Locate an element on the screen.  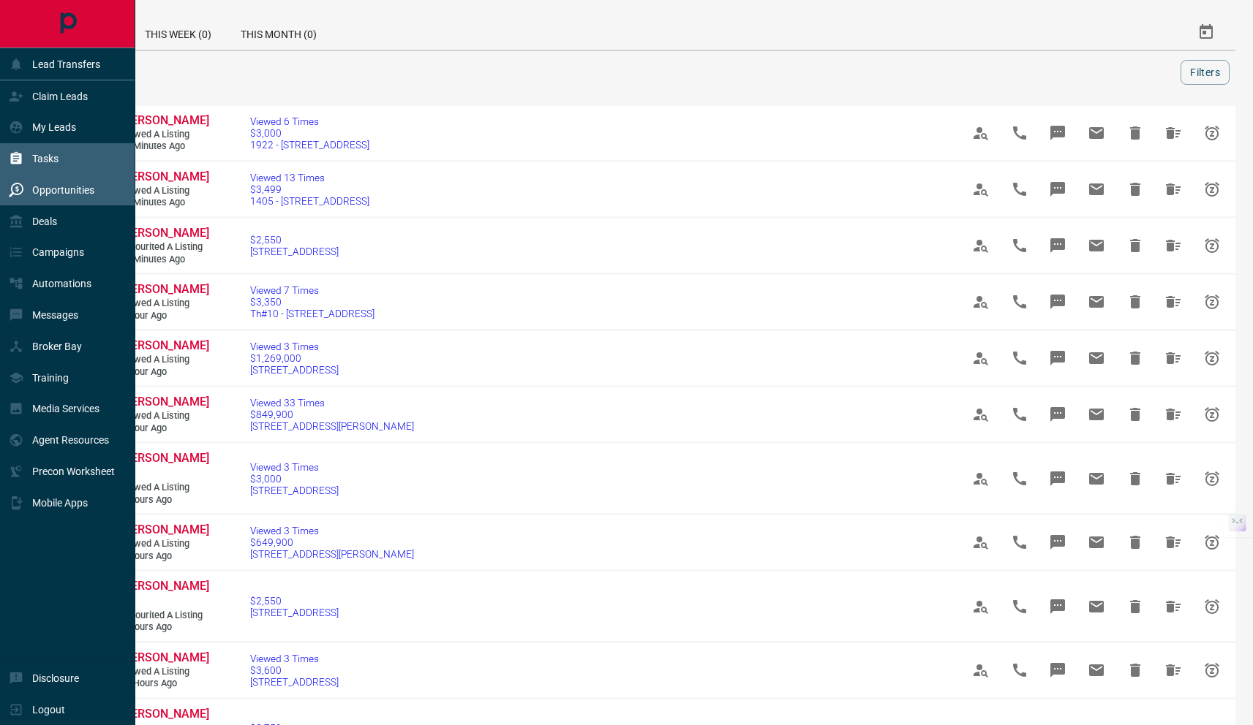
span: Viewed 6 Times is located at coordinates (309, 121).